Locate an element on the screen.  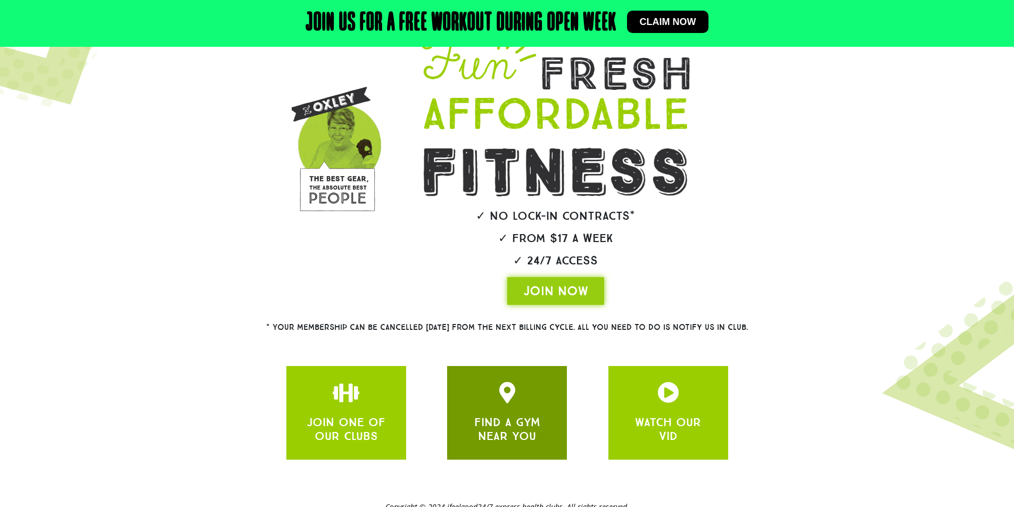
a: WATCH OUR VID is located at coordinates (668, 429).